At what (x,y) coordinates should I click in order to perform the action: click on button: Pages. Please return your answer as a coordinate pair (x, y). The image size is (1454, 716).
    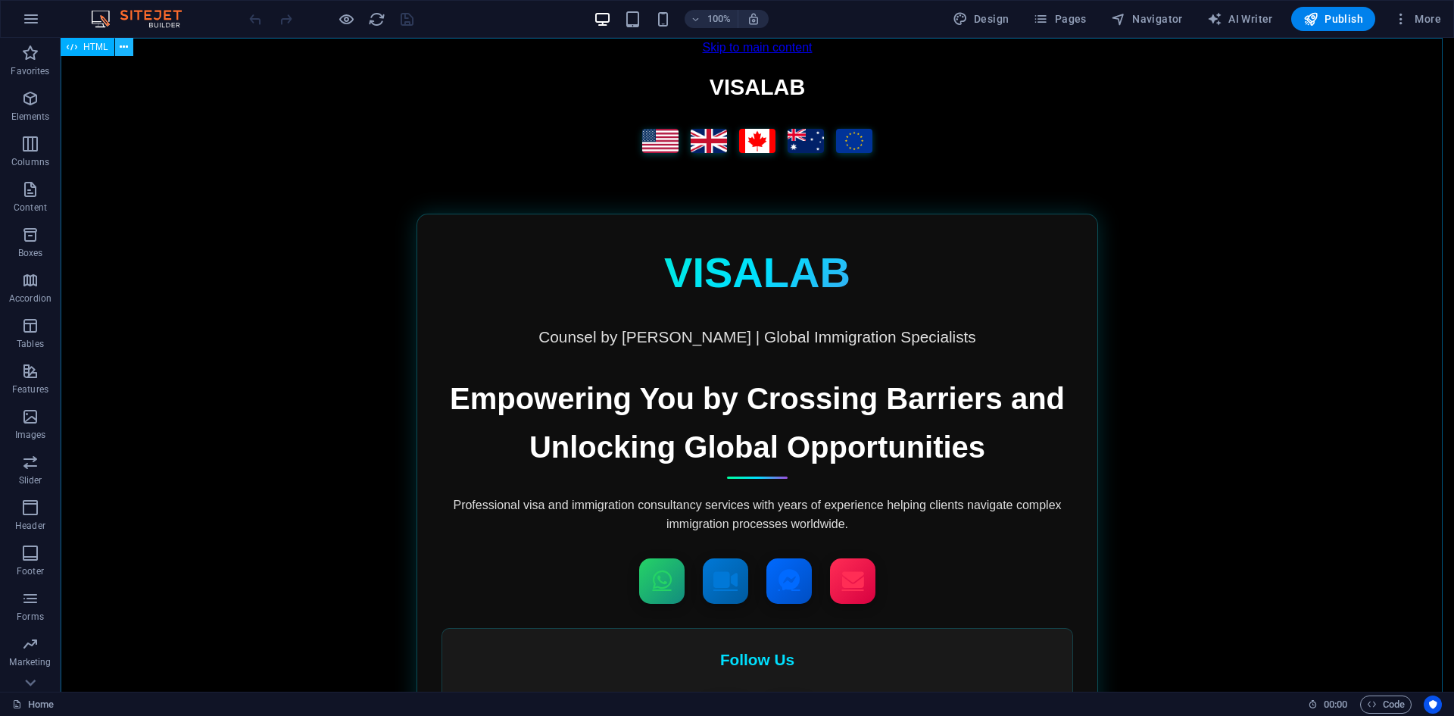
    Looking at the image, I should click on (1060, 19).